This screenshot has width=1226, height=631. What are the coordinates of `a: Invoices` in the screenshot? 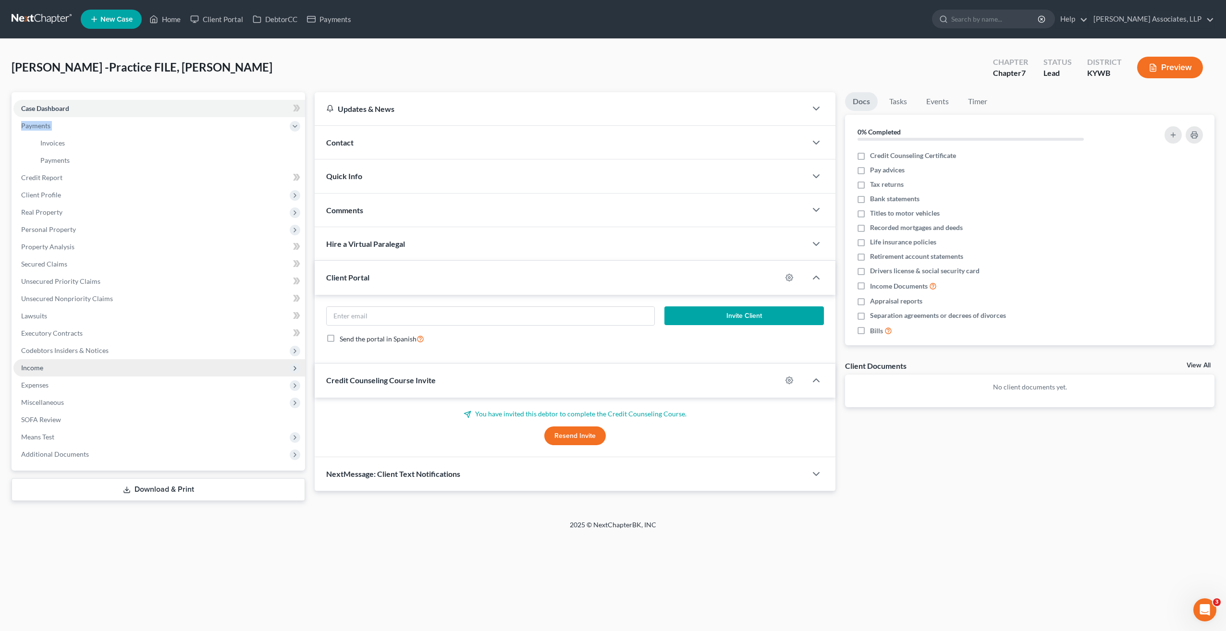 It's located at (169, 143).